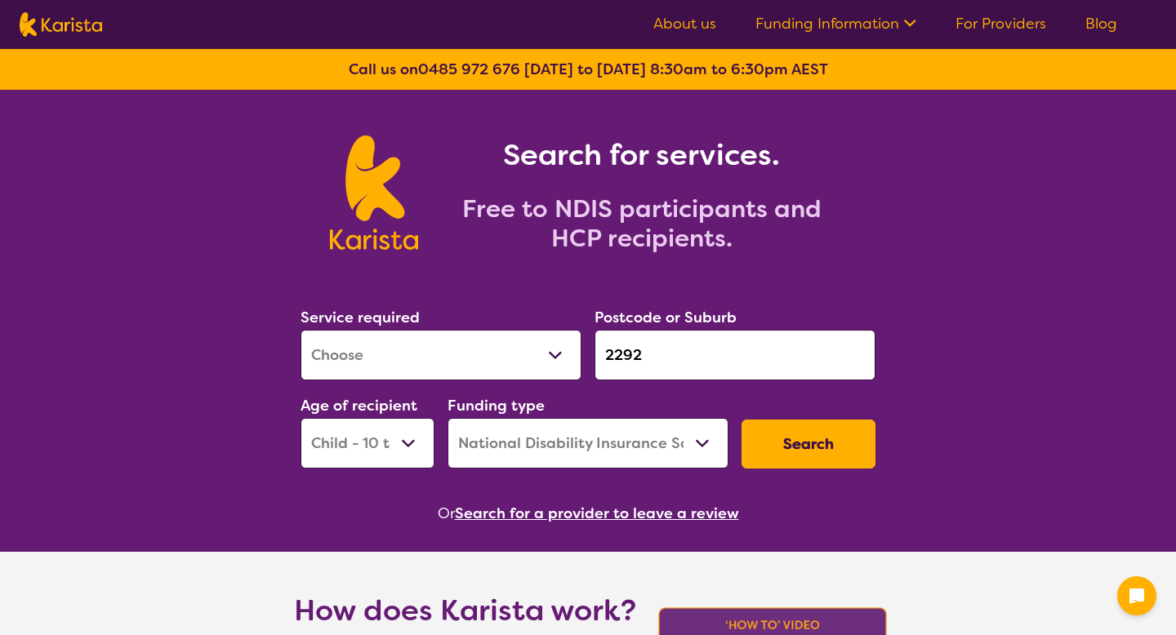  Describe the element at coordinates (597, 514) in the screenshot. I see `button: Search for a provider to leave a review` at that location.